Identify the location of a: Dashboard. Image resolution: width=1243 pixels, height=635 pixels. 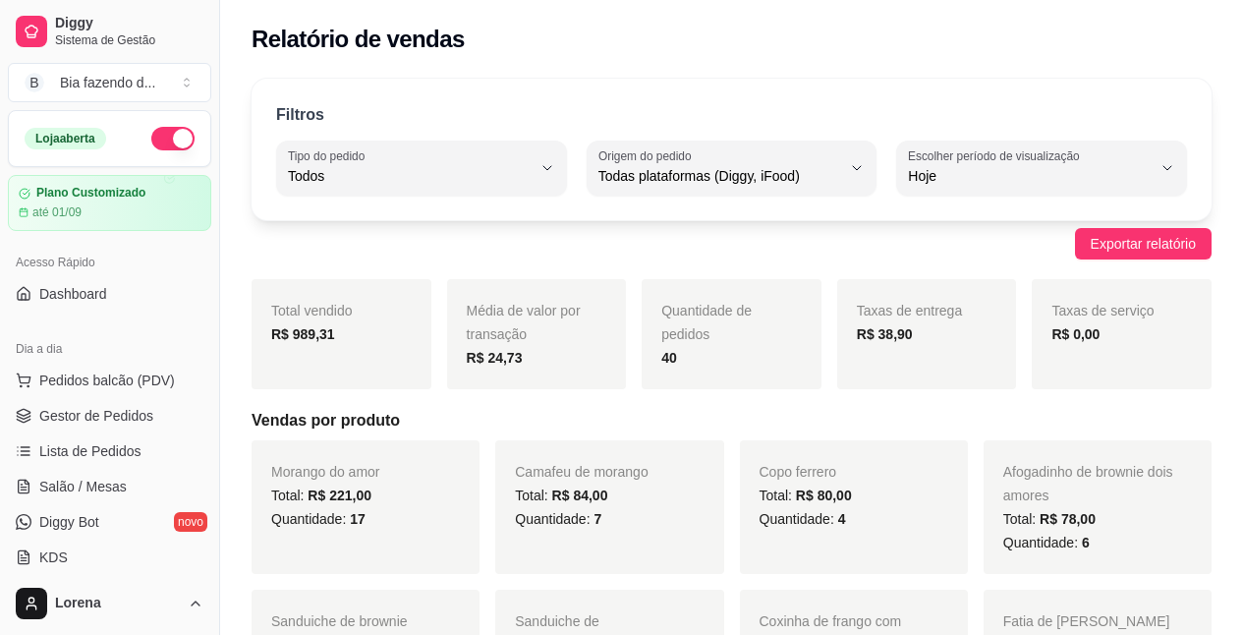
(109, 294).